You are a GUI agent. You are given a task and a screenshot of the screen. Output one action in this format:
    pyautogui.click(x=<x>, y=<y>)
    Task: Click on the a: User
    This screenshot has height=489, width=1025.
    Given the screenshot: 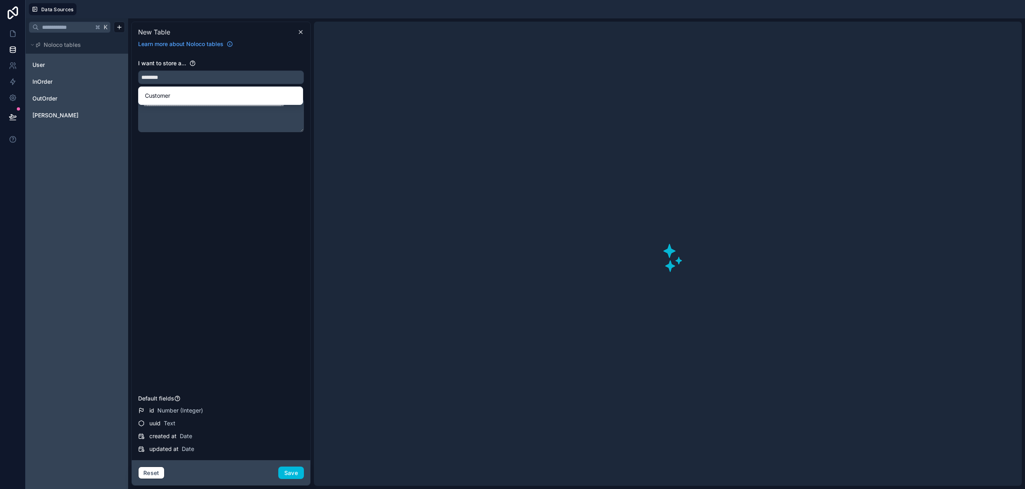 What is the action you would take?
    pyautogui.click(x=65, y=65)
    